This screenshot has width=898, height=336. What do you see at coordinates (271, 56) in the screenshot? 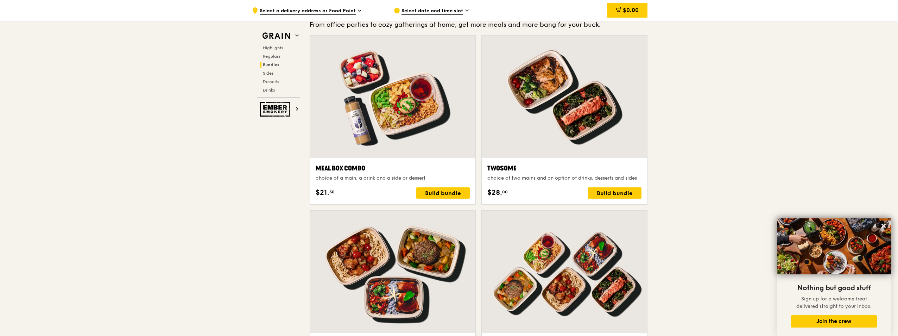
I see `span: Regulars` at bounding box center [271, 56].